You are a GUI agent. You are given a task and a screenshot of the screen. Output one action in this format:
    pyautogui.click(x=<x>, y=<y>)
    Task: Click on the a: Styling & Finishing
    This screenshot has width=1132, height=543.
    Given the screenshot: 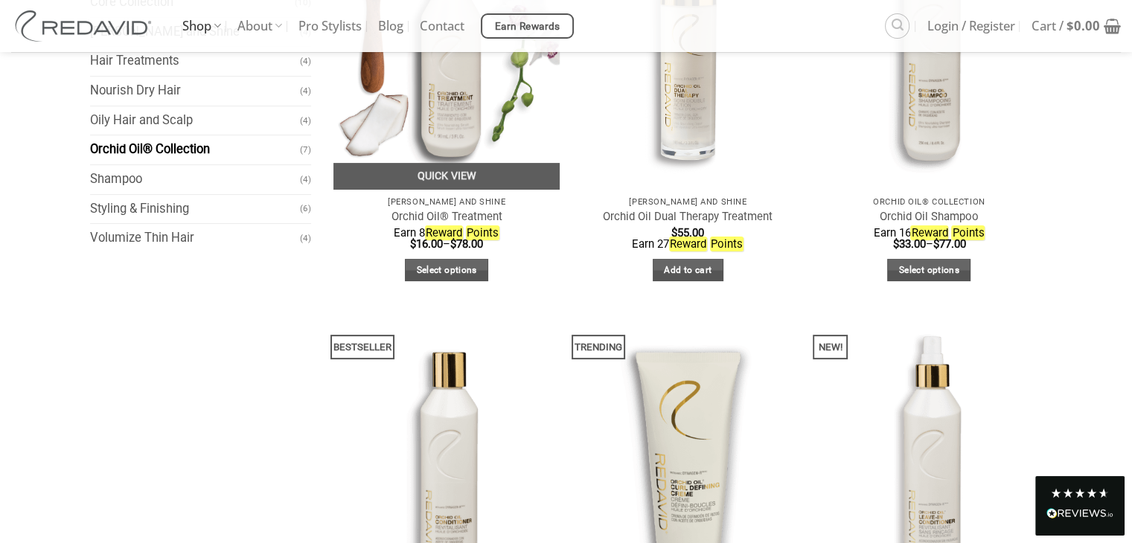 What is the action you would take?
    pyautogui.click(x=195, y=209)
    